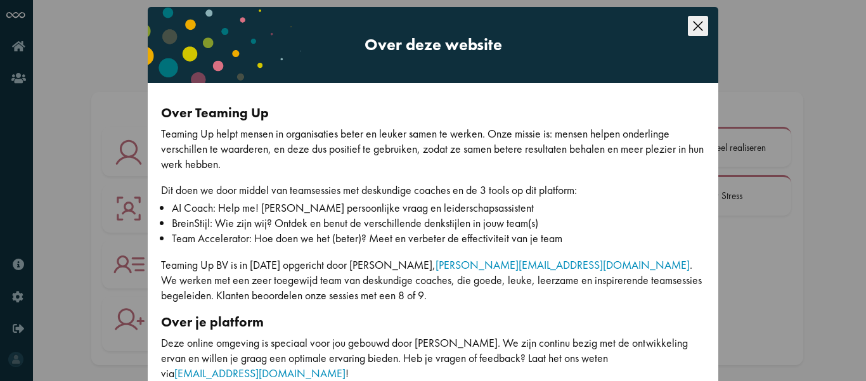  Describe the element at coordinates (433, 149) in the screenshot. I see `div: Teaming Up helpt mensen in organisaties beter en leuker samen te werken. Onze missie is: mensen h...` at that location.